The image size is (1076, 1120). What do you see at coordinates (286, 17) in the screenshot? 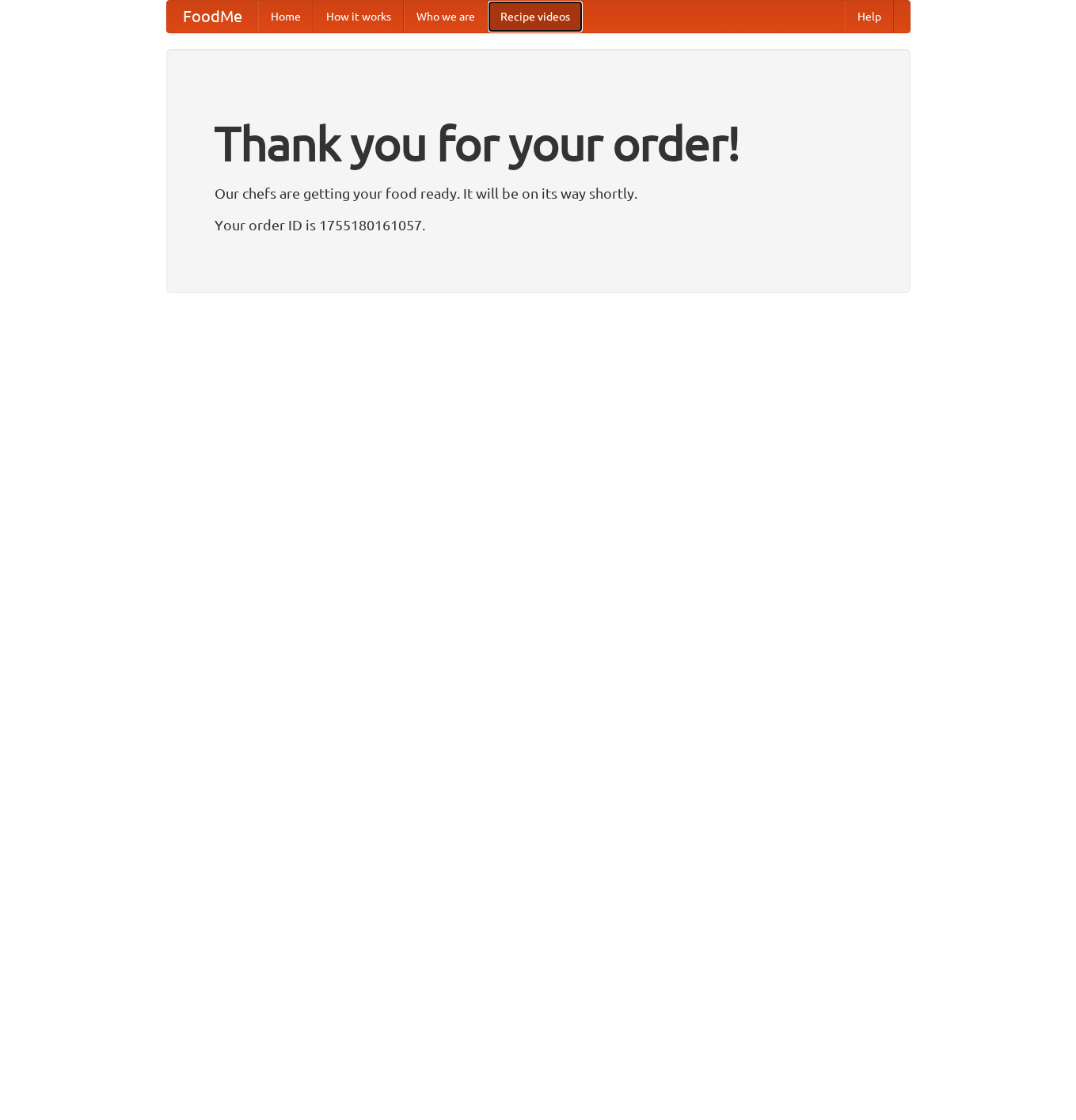
I see `a: Home` at bounding box center [286, 17].